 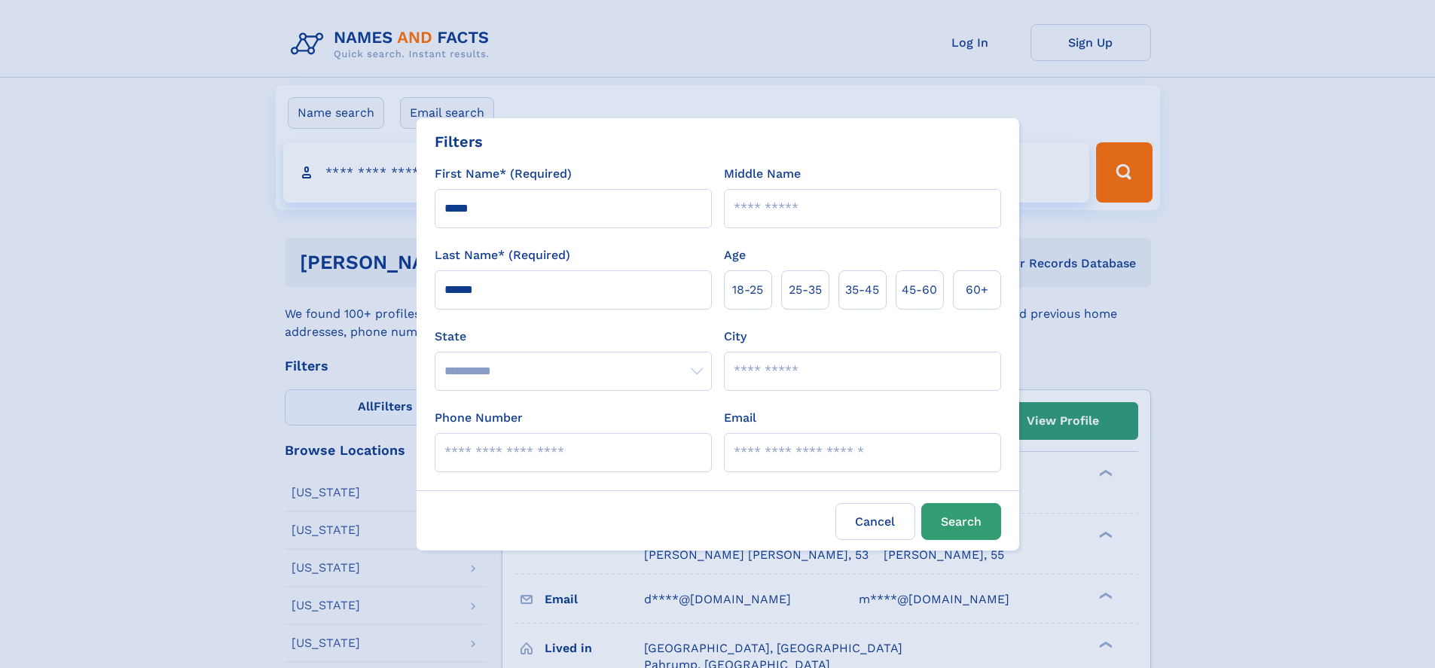 What do you see at coordinates (459, 142) in the screenshot?
I see `div: Filters` at bounding box center [459, 142].